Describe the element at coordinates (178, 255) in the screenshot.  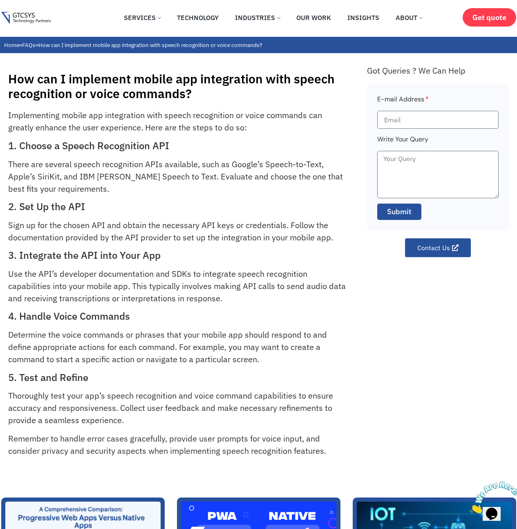
I see `h2: 3. Integrate the API into Your App` at that location.